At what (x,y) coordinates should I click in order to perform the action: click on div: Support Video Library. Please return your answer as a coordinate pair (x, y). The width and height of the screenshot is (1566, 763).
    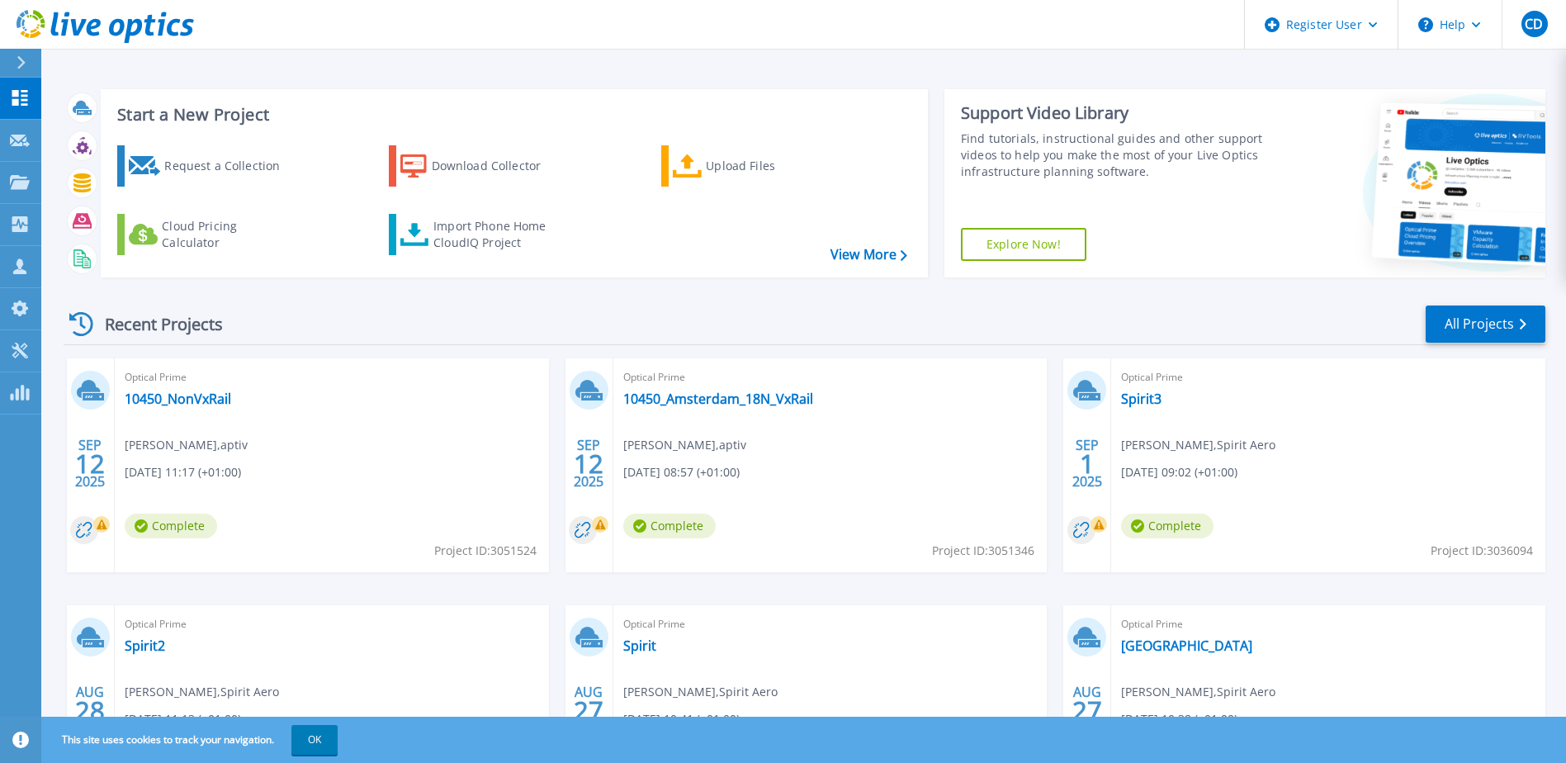
    Looking at the image, I should click on (1113, 113).